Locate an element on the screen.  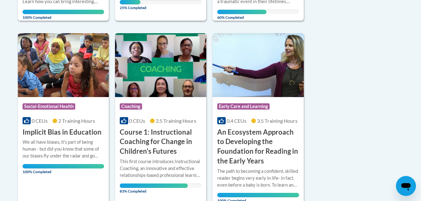
h3: Implicit Bias in Education is located at coordinates (62, 132).